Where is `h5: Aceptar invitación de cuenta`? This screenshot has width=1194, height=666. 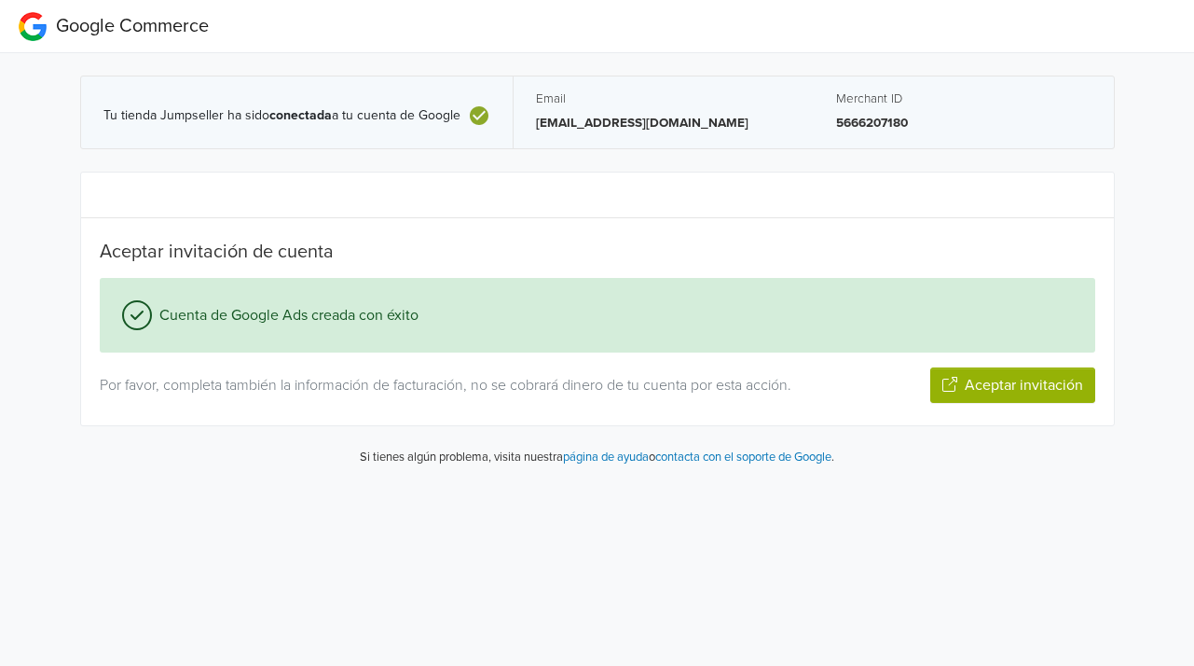 h5: Aceptar invitación de cuenta is located at coordinates (598, 252).